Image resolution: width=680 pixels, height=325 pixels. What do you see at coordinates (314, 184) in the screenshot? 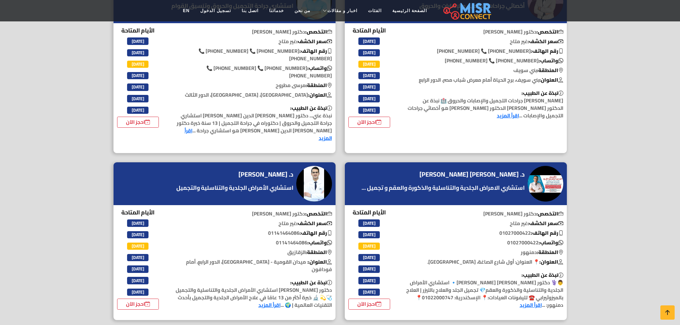
I see `img: د. محمد الجلالي` at bounding box center [314, 184].